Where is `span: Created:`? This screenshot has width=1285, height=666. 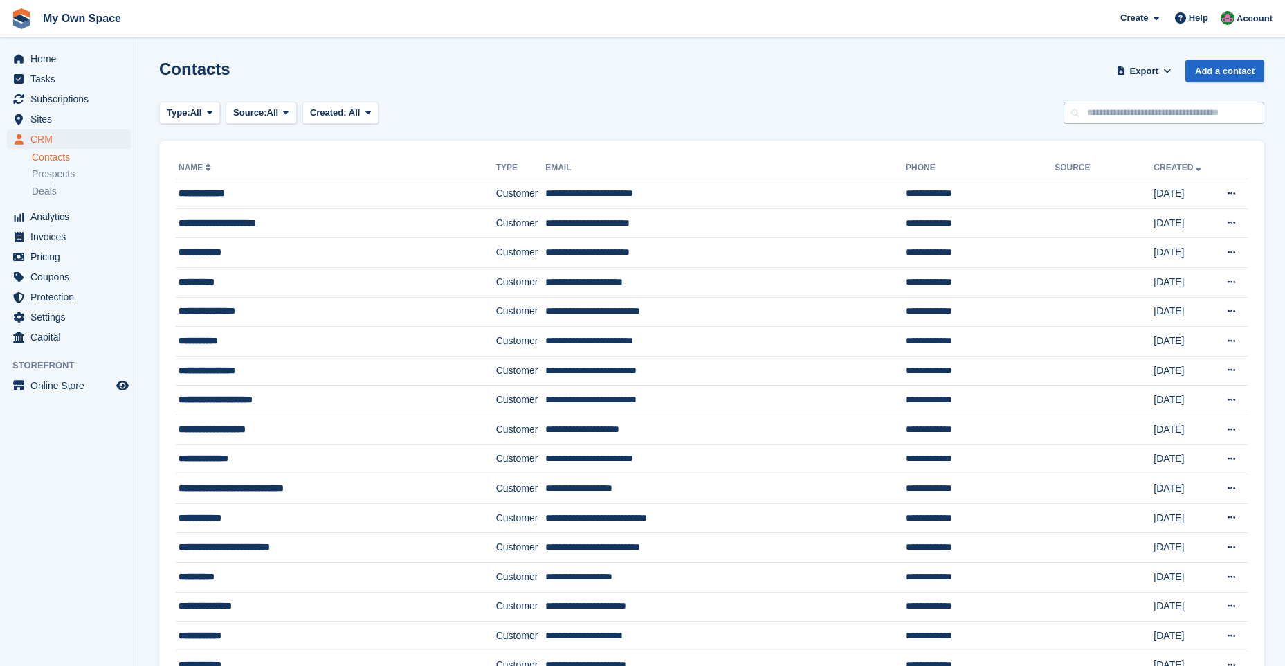 span: Created: is located at coordinates (328, 112).